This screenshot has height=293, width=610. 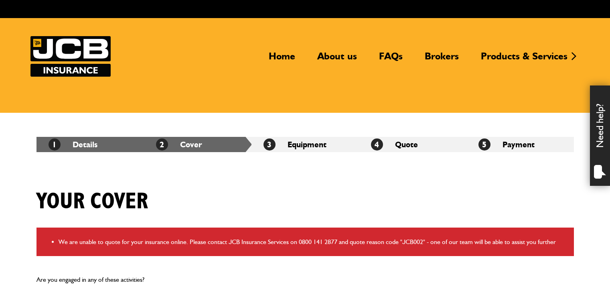 I want to click on a: Brokers, so click(x=441, y=59).